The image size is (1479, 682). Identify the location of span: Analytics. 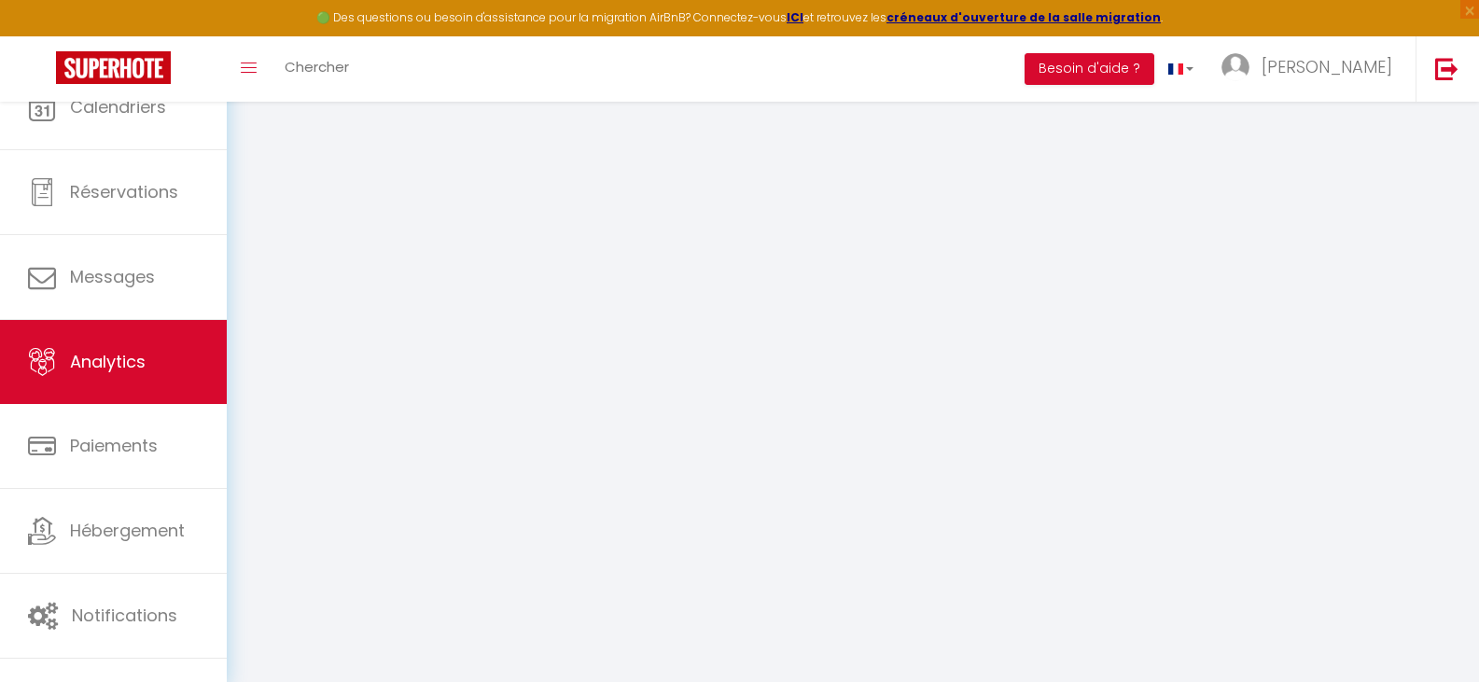
(107, 361).